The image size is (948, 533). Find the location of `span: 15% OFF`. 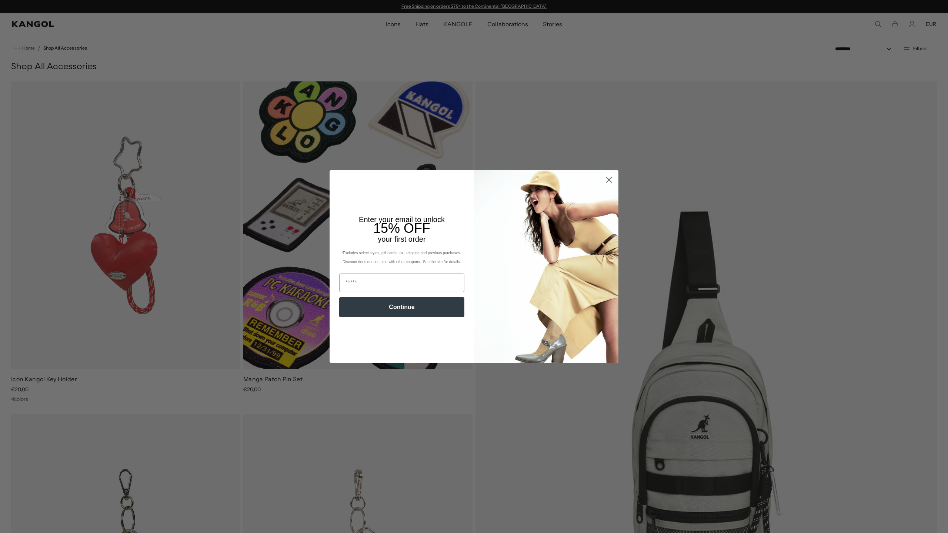

span: 15% OFF is located at coordinates (402, 228).